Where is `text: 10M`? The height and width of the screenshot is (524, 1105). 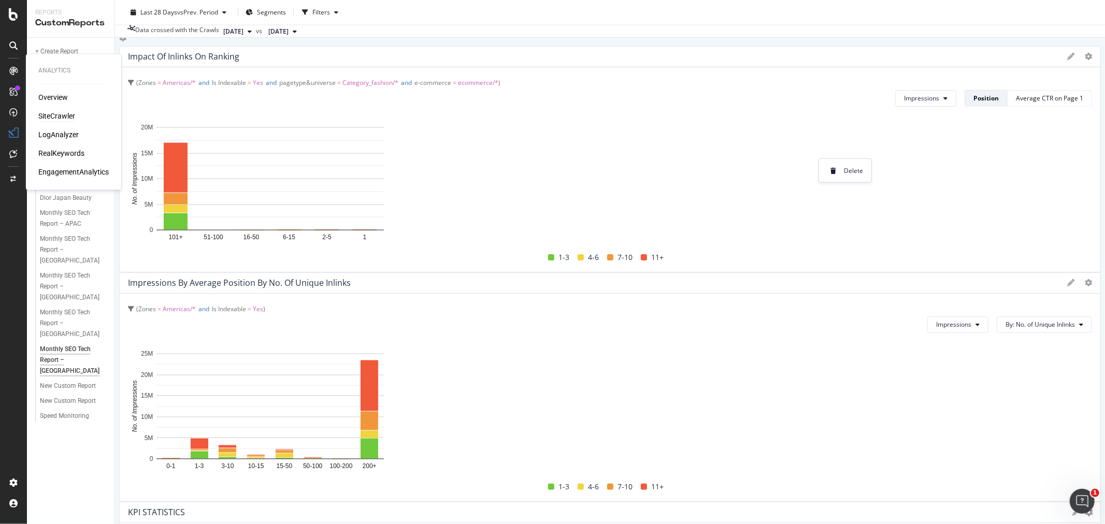
text: 10M is located at coordinates (147, 179).